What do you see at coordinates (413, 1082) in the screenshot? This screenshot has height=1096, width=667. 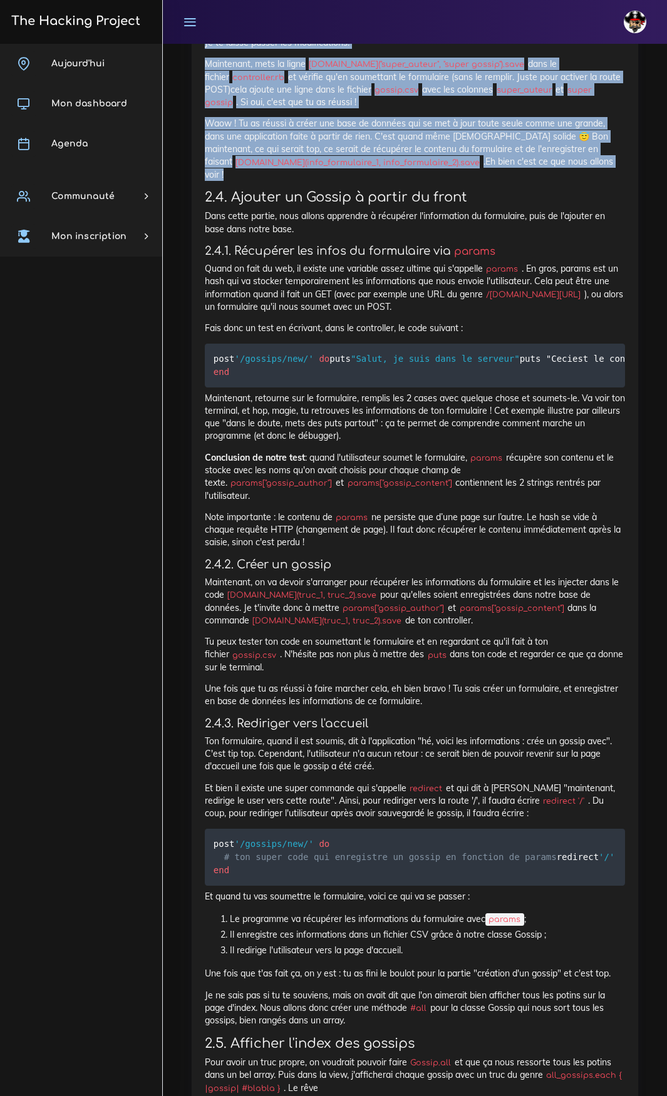 I see `code: all_gossips.each { |gossip| #blabla }` at bounding box center [413, 1082].